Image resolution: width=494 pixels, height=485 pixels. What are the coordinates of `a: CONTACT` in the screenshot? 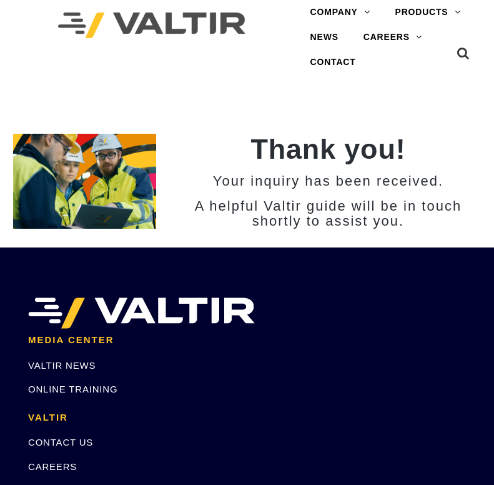 It's located at (333, 62).